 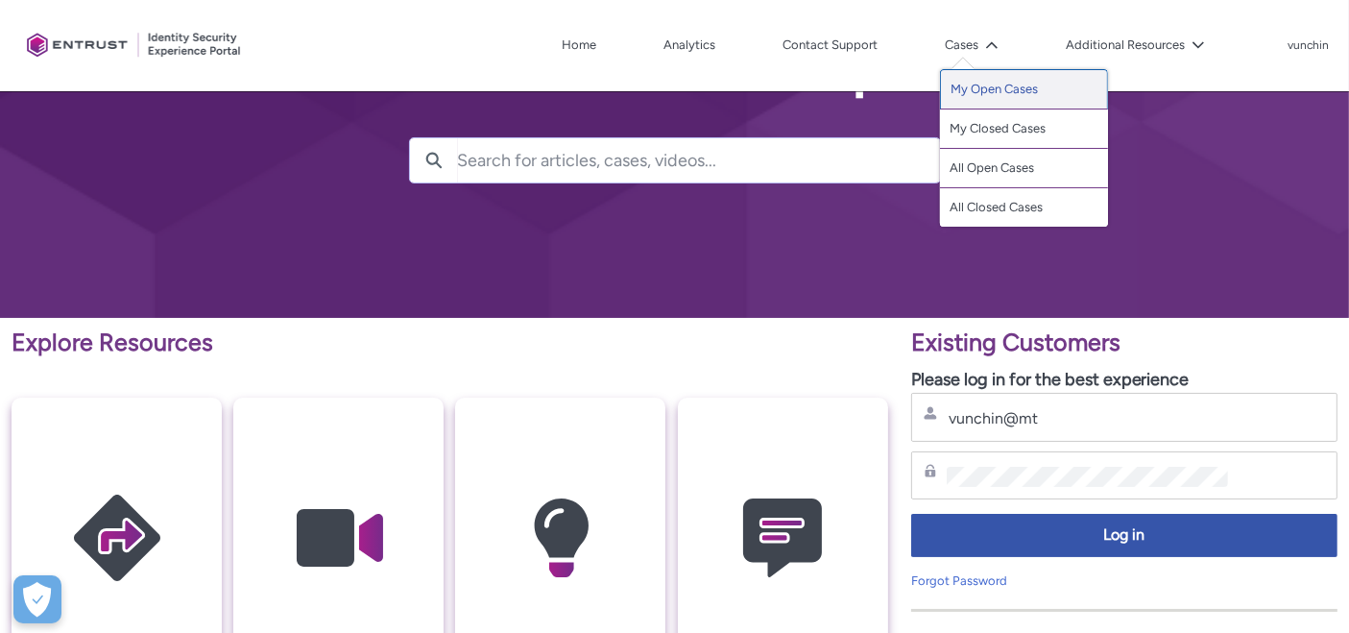 What do you see at coordinates (699, 160) in the screenshot?
I see `input: Search for articles, cases, videos...` at bounding box center [699, 160].